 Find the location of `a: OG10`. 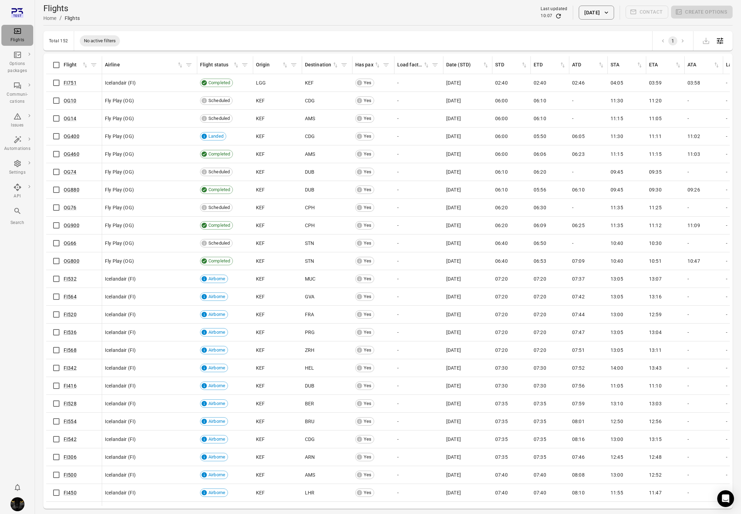

a: OG10 is located at coordinates (70, 101).